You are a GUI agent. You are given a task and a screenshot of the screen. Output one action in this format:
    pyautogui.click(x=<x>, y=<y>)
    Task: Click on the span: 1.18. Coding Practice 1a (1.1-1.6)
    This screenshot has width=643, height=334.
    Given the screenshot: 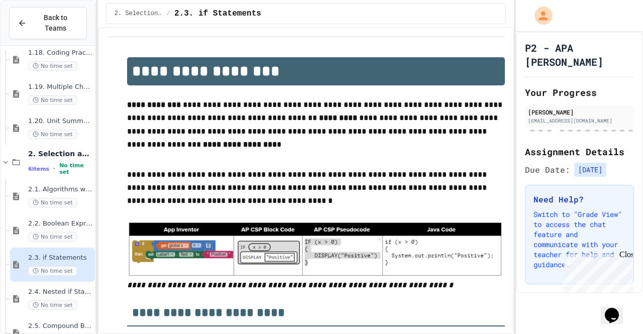 What is the action you would take?
    pyautogui.click(x=60, y=53)
    